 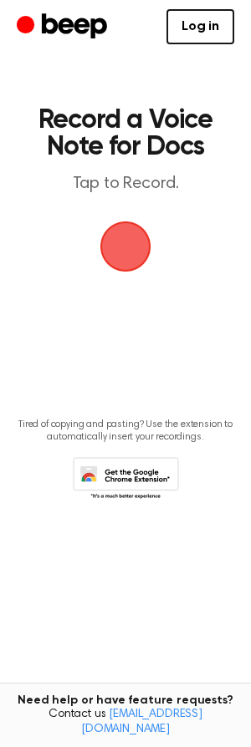 I want to click on a: Log in, so click(x=200, y=27).